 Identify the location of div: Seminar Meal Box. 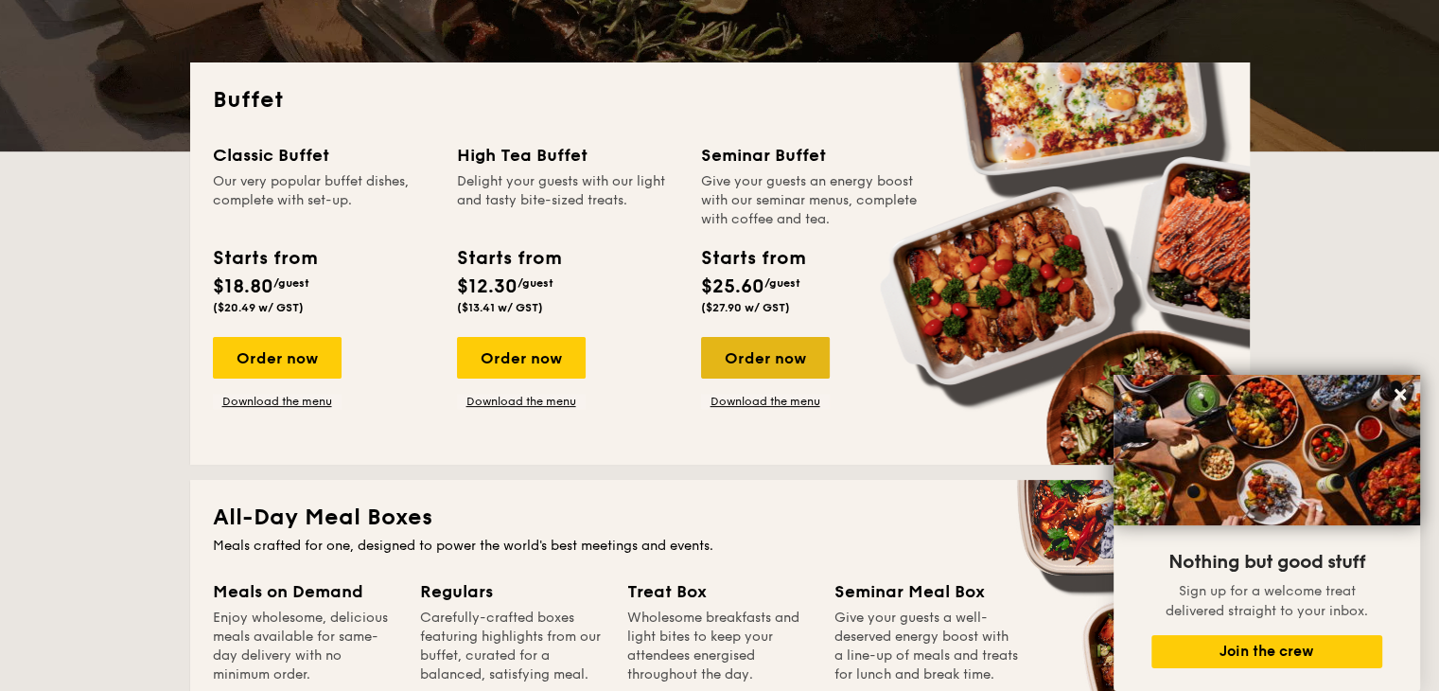
(926, 591).